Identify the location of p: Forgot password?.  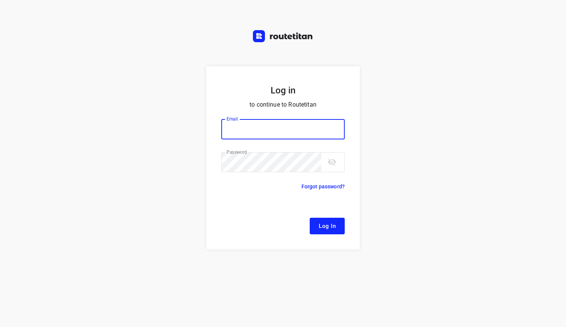
(323, 186).